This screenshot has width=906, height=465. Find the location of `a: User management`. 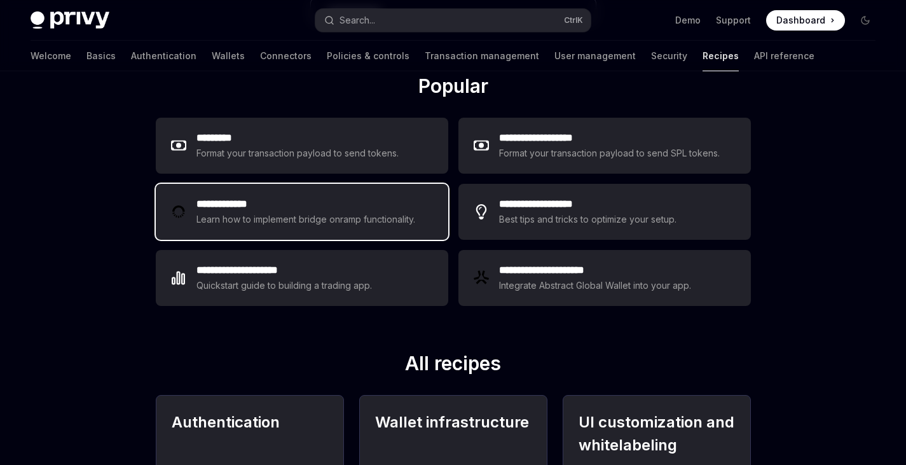

a: User management is located at coordinates (595, 56).